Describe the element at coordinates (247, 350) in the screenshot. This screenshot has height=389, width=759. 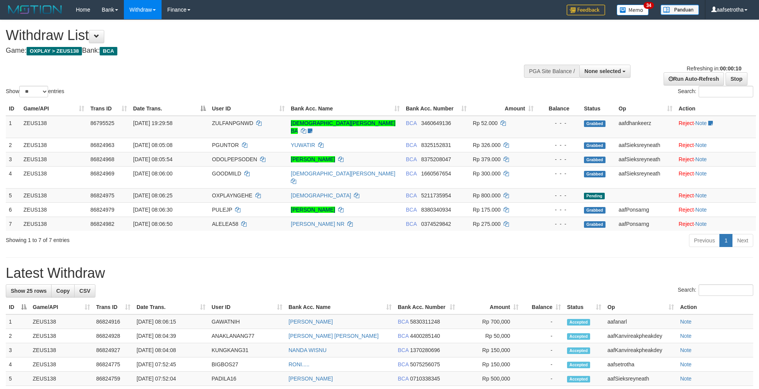
I see `td: KUNGKANG31` at that location.